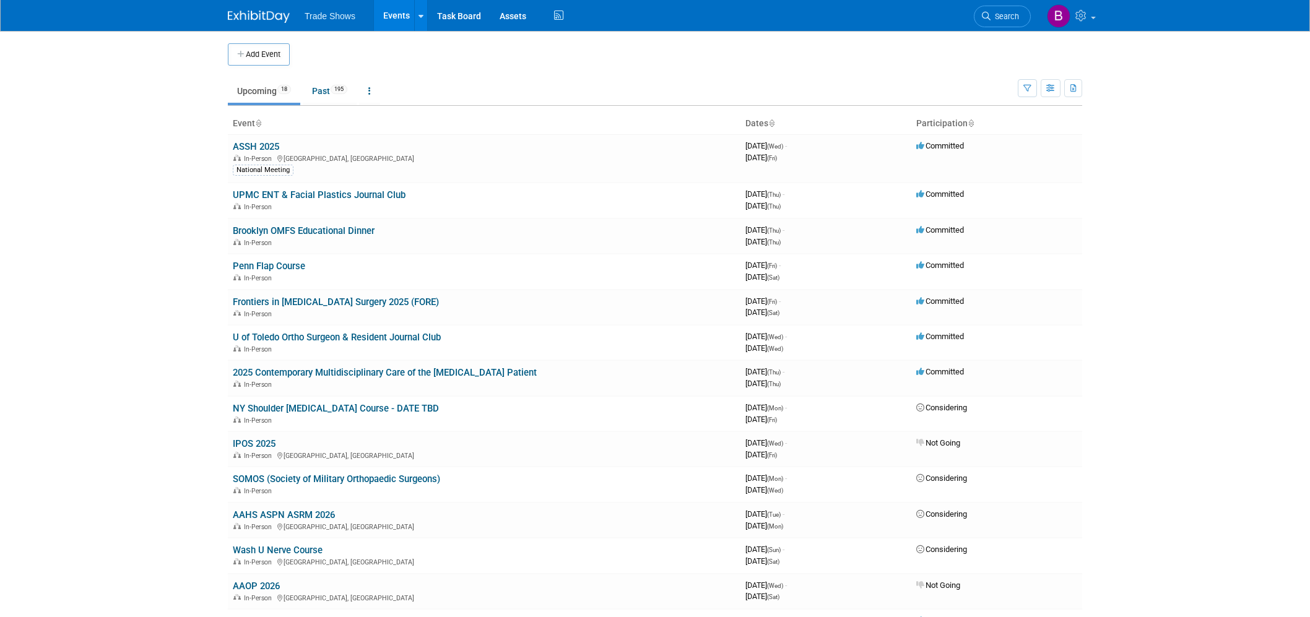 Image resolution: width=1310 pixels, height=617 pixels. I want to click on a: ASSH 2025, so click(256, 147).